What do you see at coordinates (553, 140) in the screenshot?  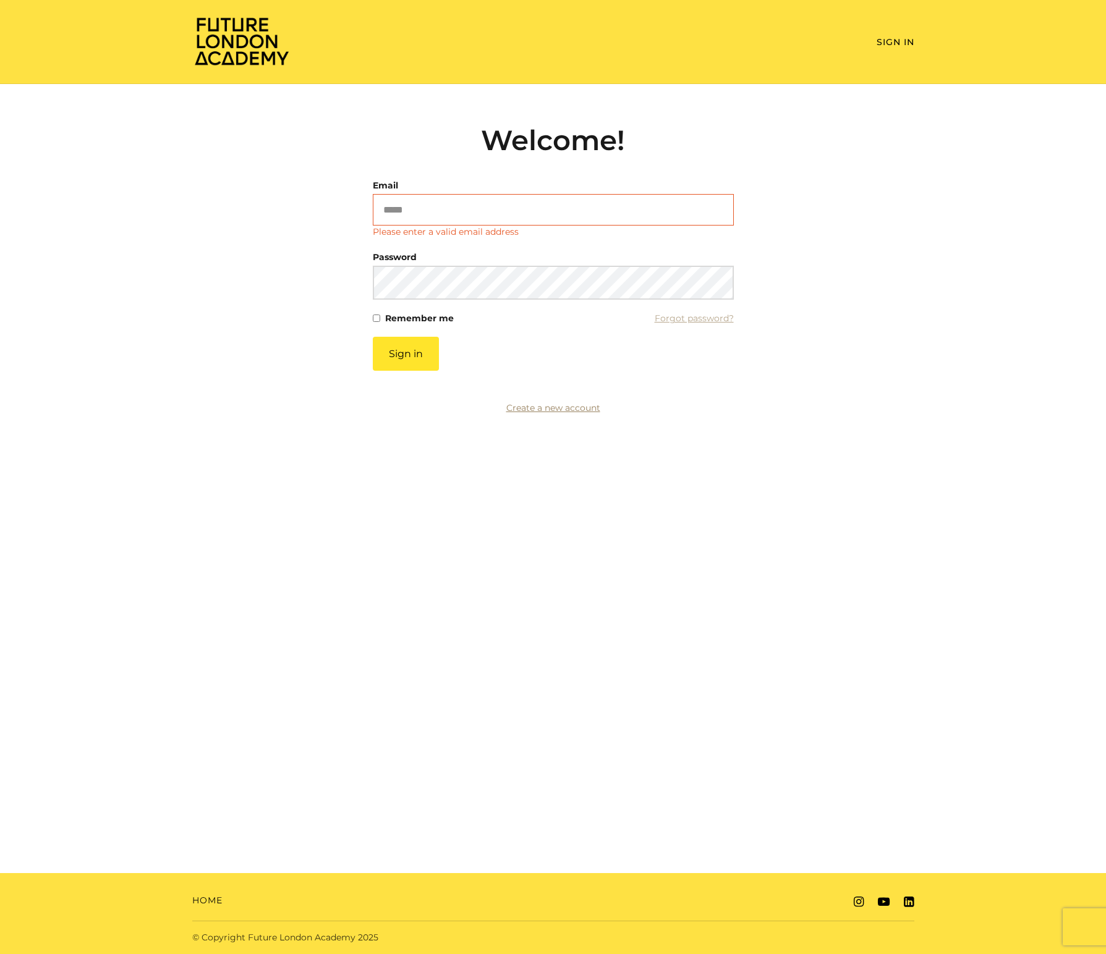 I see `h2: Welcome!` at bounding box center [553, 140].